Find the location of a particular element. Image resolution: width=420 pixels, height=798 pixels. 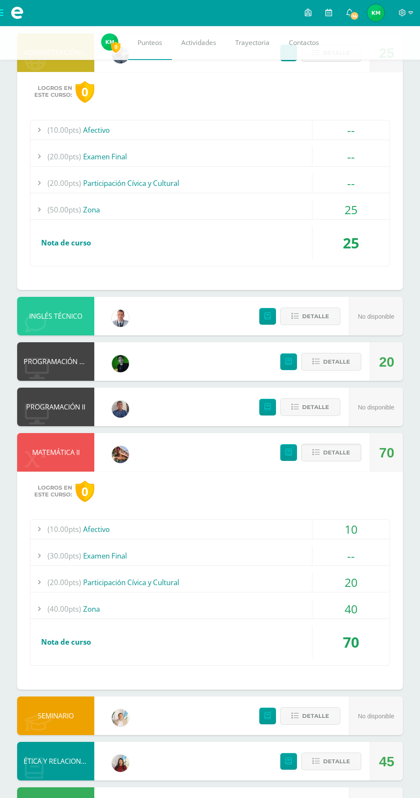

span: 14 is located at coordinates (354, 16).